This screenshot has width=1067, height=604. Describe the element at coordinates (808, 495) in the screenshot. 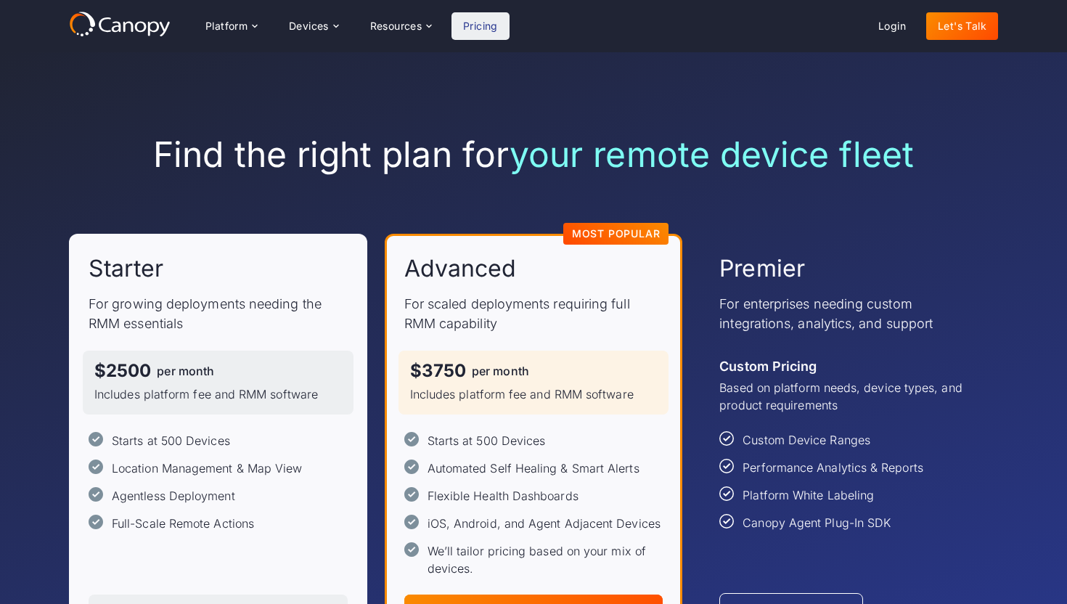

I see `div: Platform White Labeling` at that location.